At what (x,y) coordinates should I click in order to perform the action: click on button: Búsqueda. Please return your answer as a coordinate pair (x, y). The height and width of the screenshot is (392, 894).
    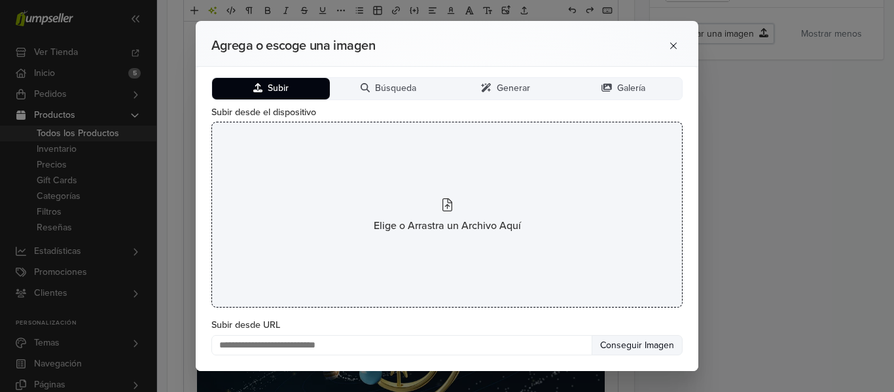
    Looking at the image, I should click on (389, 88).